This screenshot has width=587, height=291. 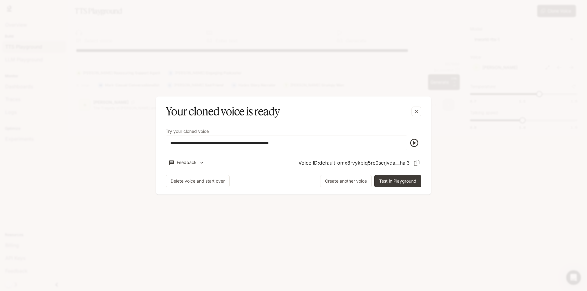 What do you see at coordinates (222, 112) in the screenshot?
I see `h5: Your cloned voice is ready` at bounding box center [222, 112].